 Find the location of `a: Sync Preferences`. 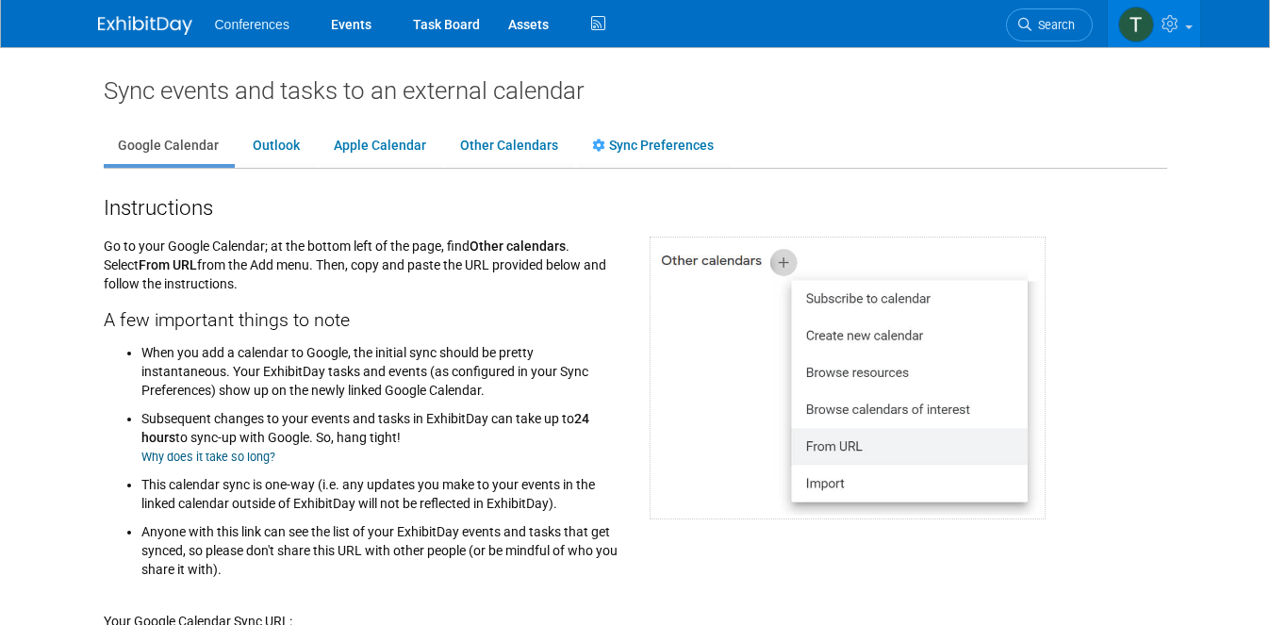

a: Sync Preferences is located at coordinates (653, 146).